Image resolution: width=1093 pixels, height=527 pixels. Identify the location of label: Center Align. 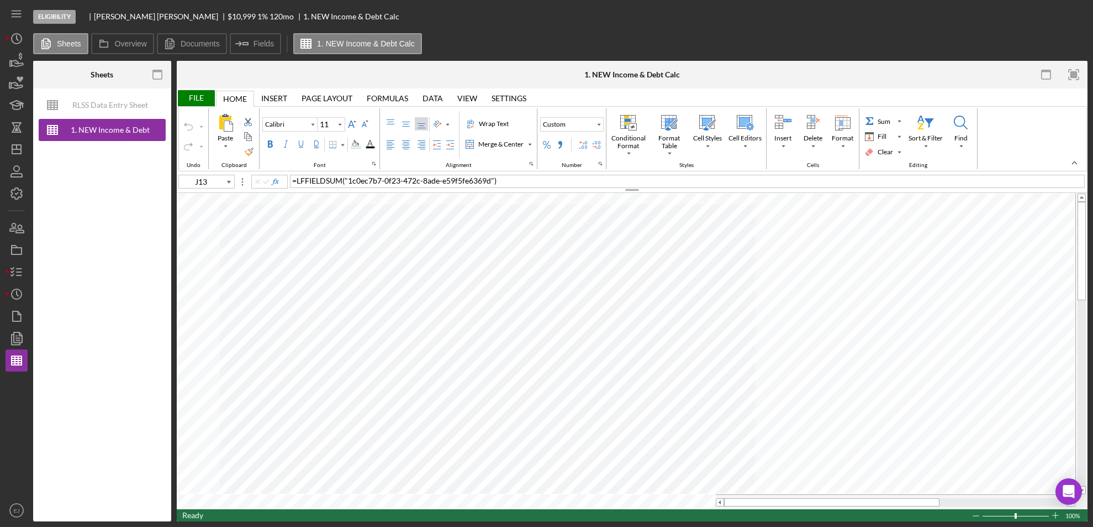
(406, 145).